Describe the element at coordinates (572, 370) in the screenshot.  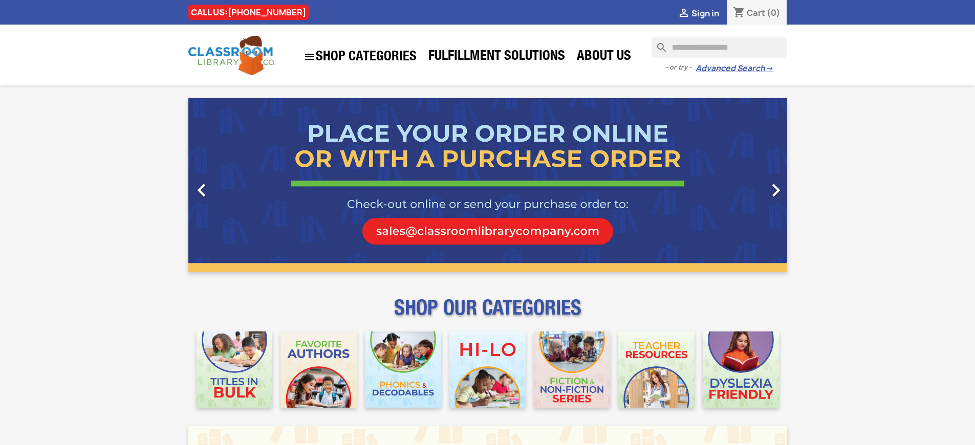
I see `img: CLC_Fiction_Nonfiction_Mobile.jpg` at that location.